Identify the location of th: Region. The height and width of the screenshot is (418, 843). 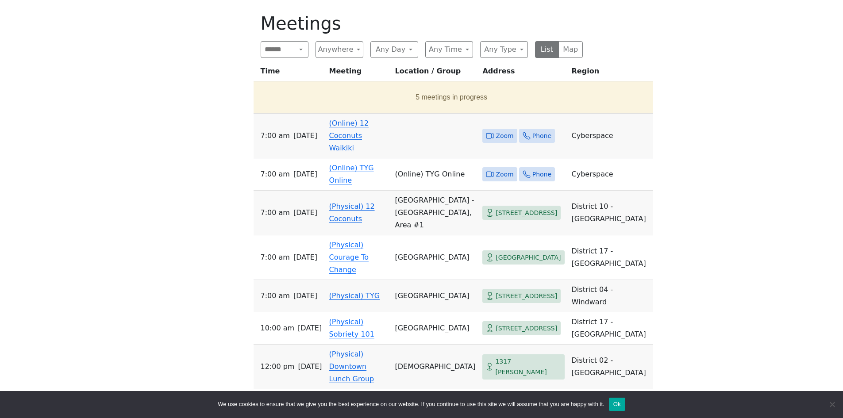
(611, 73).